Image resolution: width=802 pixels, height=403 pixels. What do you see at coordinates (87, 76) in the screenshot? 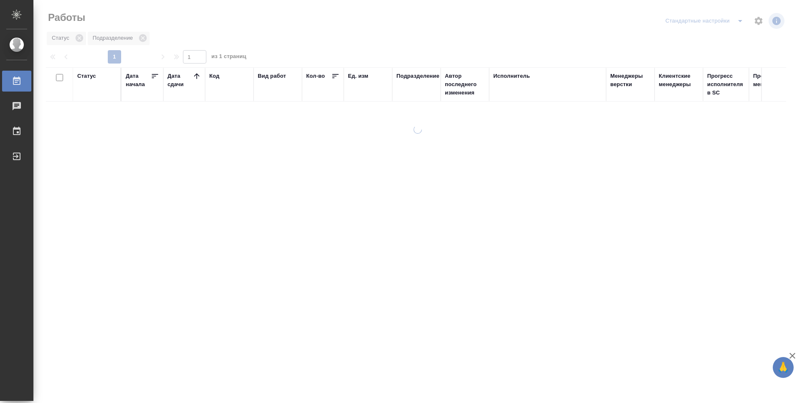
I see `div: Статус` at bounding box center [87, 76].